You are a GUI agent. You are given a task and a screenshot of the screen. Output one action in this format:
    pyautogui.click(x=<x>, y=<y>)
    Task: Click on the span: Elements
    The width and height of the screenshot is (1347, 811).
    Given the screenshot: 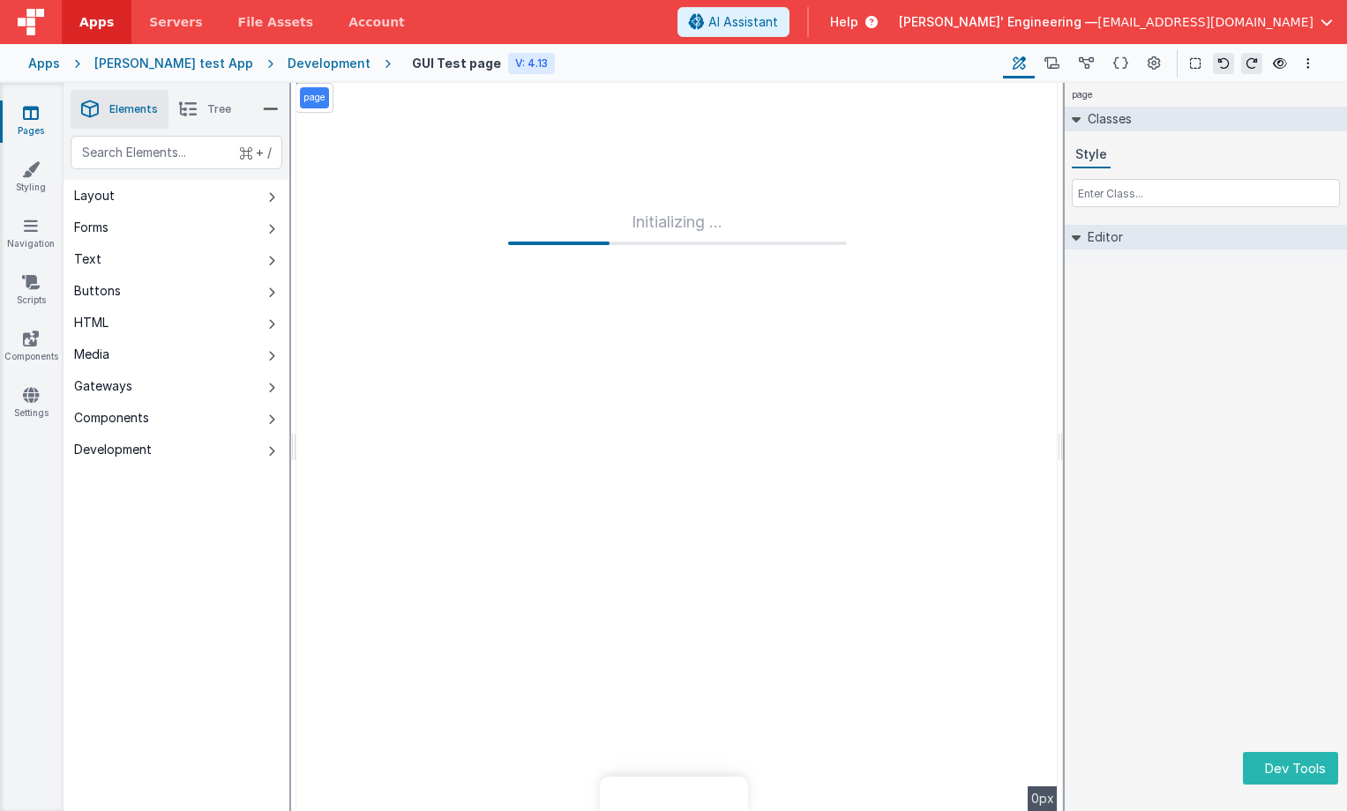 What is the action you would take?
    pyautogui.click(x=133, y=109)
    